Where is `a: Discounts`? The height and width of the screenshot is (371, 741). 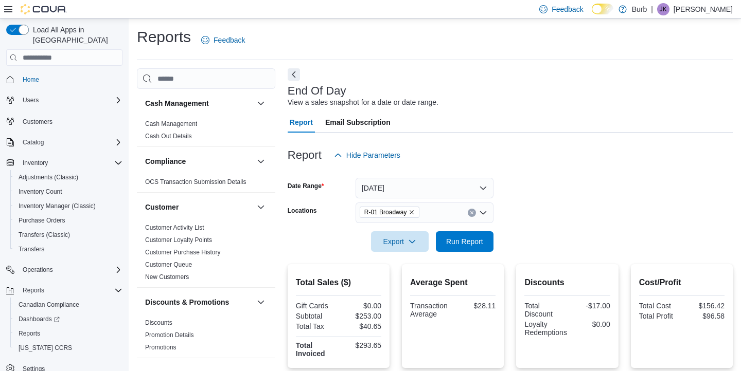 a: Discounts is located at coordinates (158, 323).